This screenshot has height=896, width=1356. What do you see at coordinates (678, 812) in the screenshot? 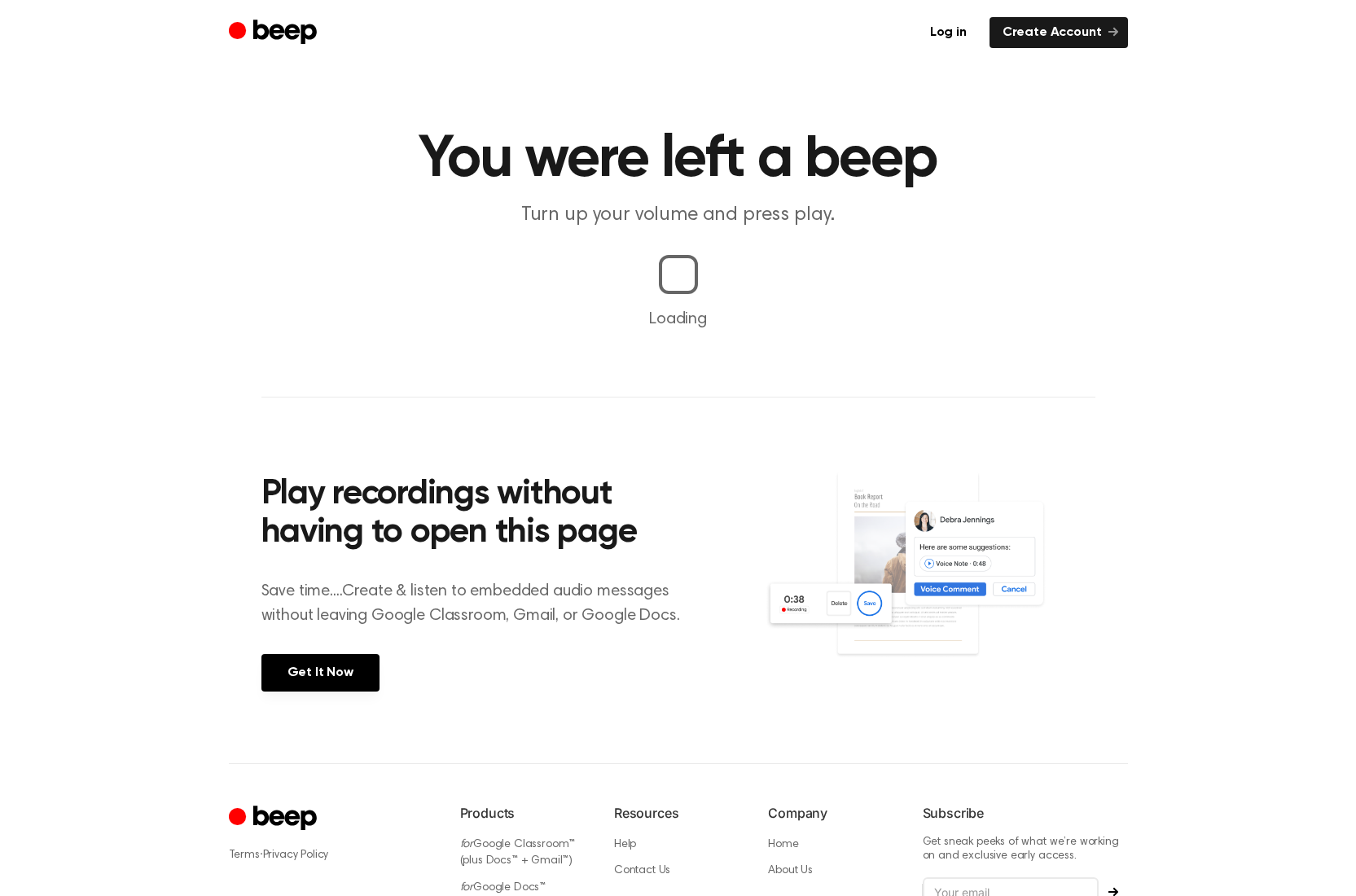
I see `h6: Resources` at bounding box center [678, 812].